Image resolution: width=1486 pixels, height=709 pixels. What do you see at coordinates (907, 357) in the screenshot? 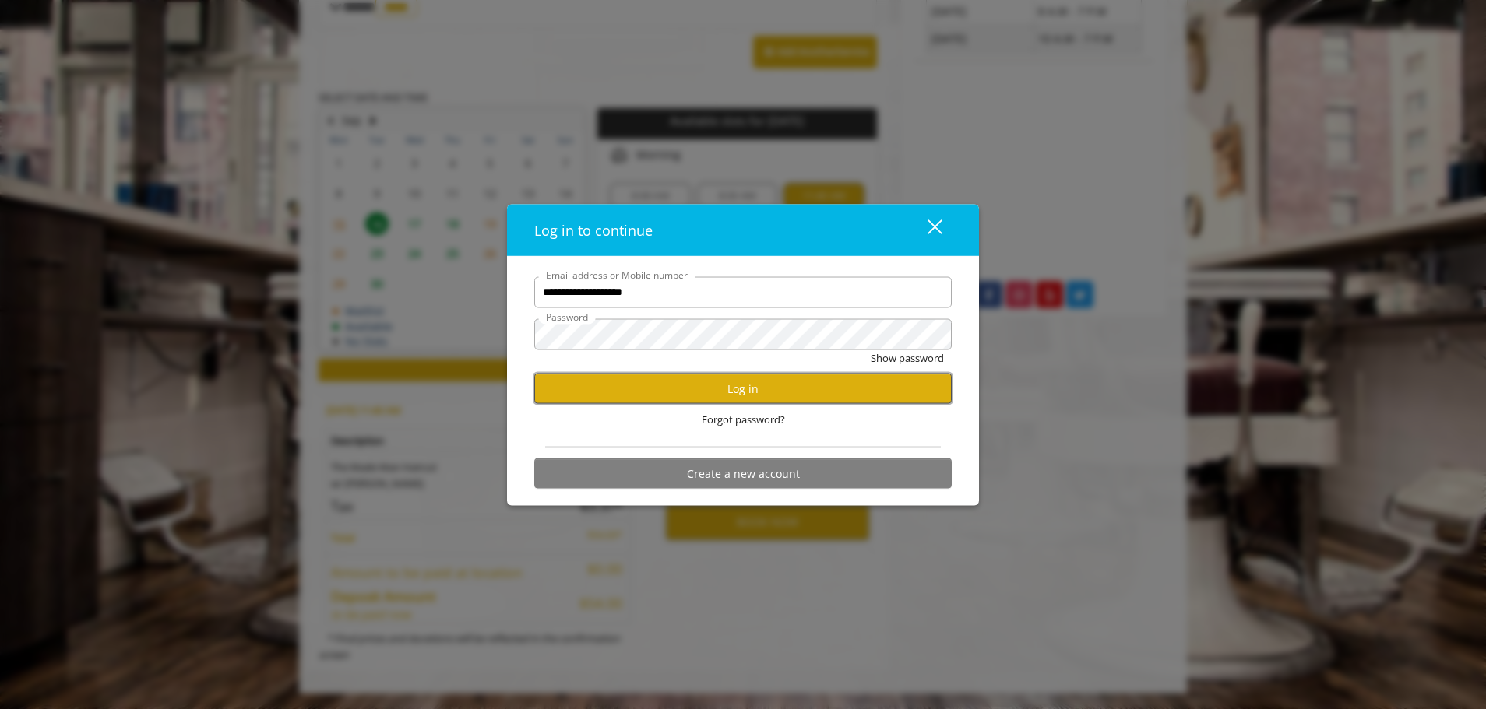
I see `button: Show password` at bounding box center [907, 357].